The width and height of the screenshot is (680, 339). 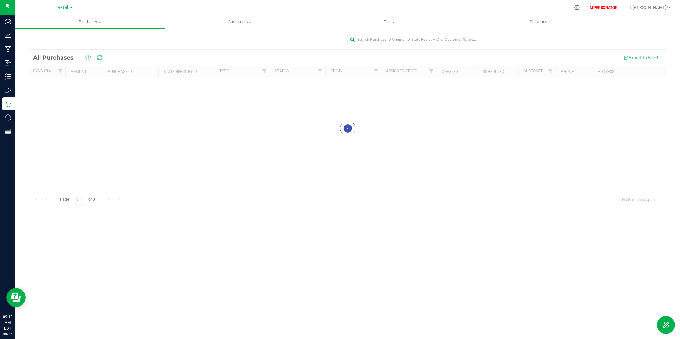 What do you see at coordinates (577, 7) in the screenshot?
I see `div: Manage settings` at bounding box center [577, 7].